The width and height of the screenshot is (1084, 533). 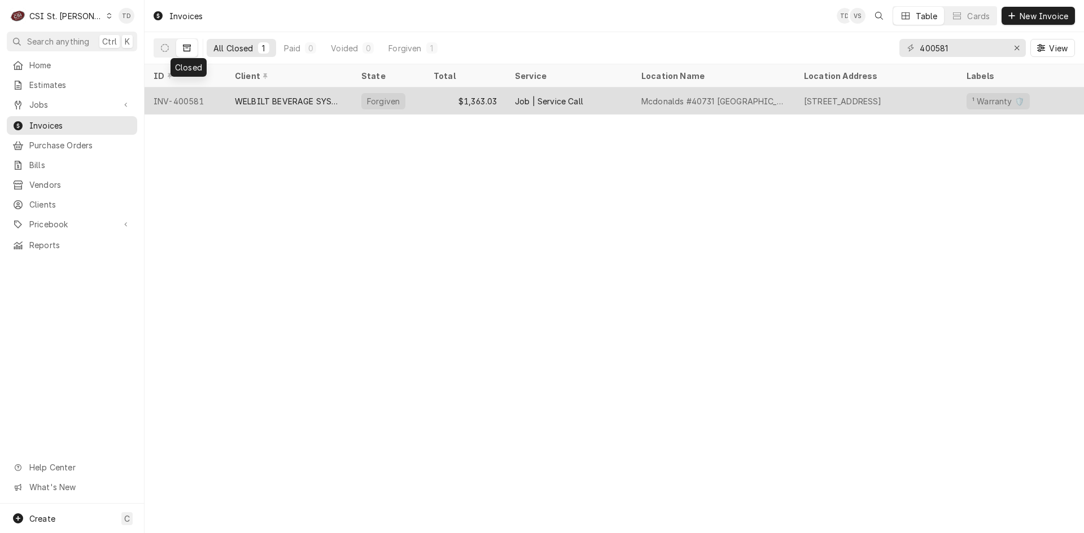 What do you see at coordinates (1038, 16) in the screenshot?
I see `button: New Invoice` at bounding box center [1038, 16].